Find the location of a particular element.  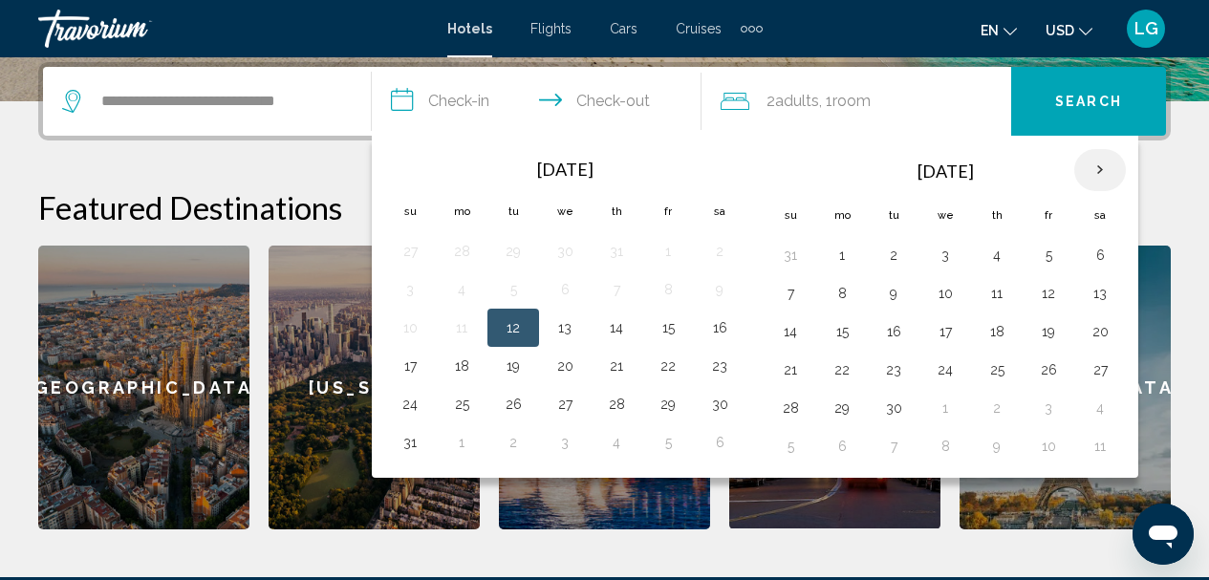

button: Check in and out dates is located at coordinates (536, 101).